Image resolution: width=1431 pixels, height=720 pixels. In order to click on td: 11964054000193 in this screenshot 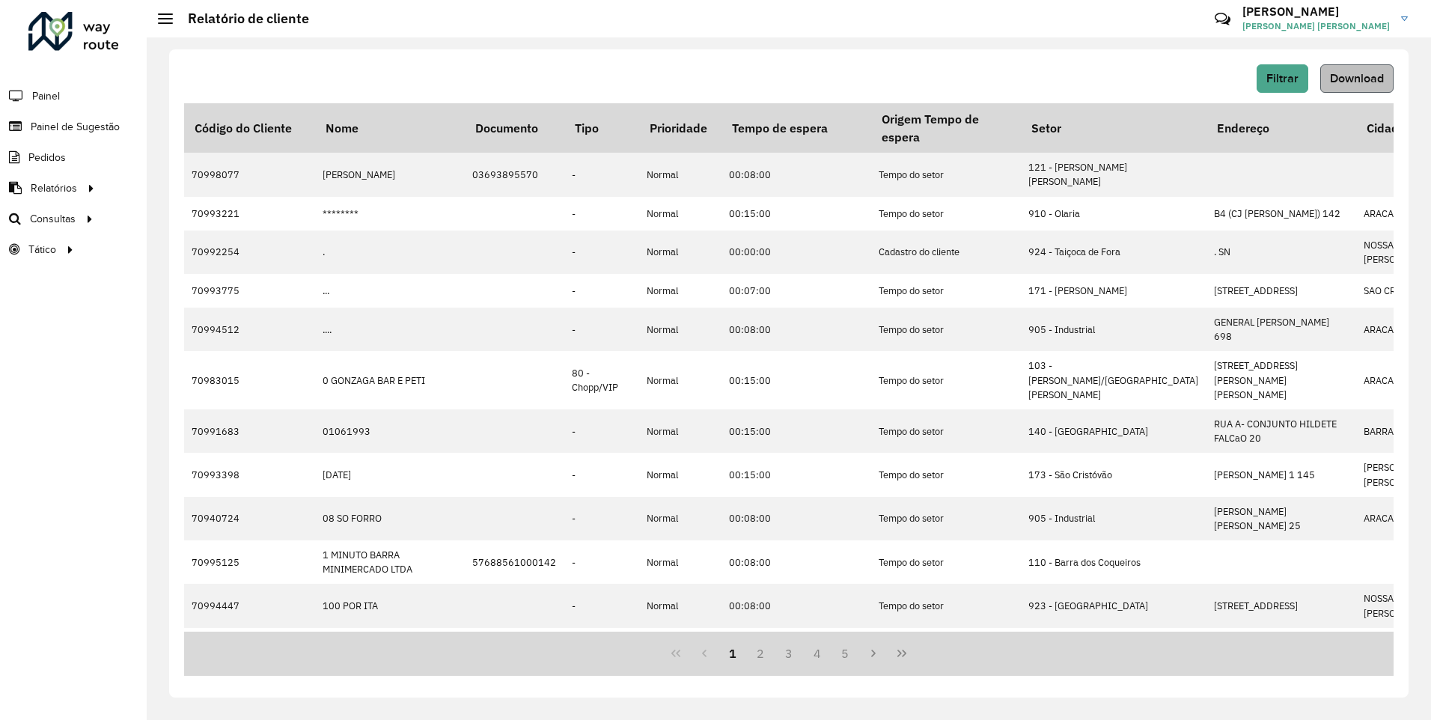, I will do `click(514, 650)`.